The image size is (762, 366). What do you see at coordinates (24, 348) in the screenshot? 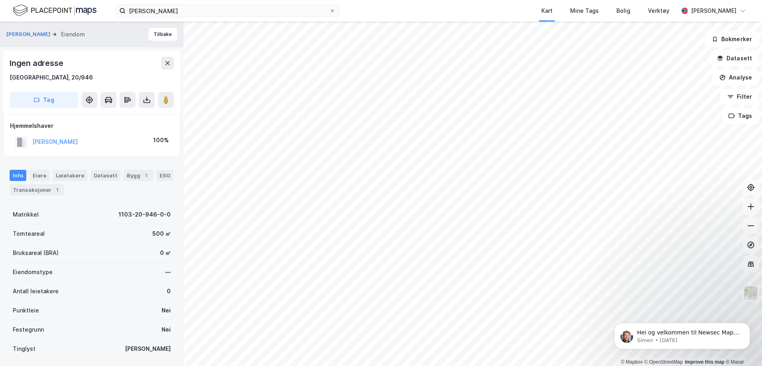
I see `div: Tinglyst` at bounding box center [24, 348].